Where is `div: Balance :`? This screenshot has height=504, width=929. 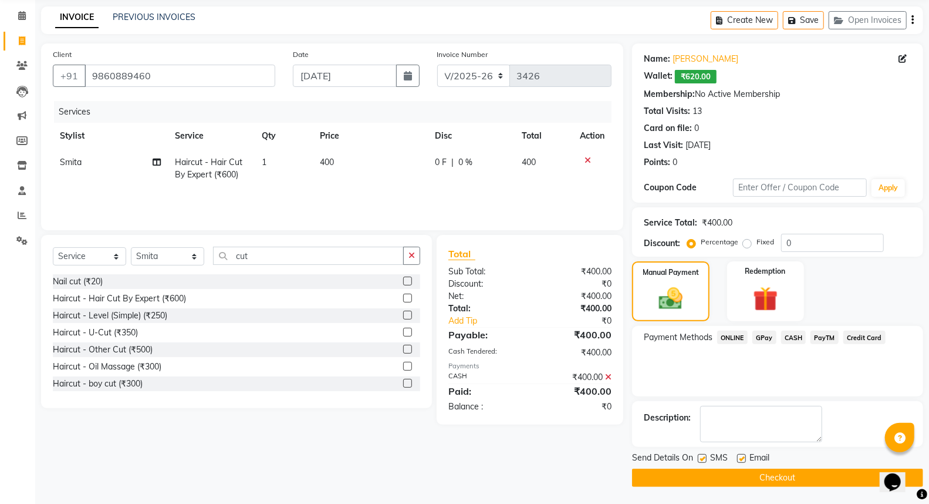 div: Balance : is located at coordinates (485, 406).